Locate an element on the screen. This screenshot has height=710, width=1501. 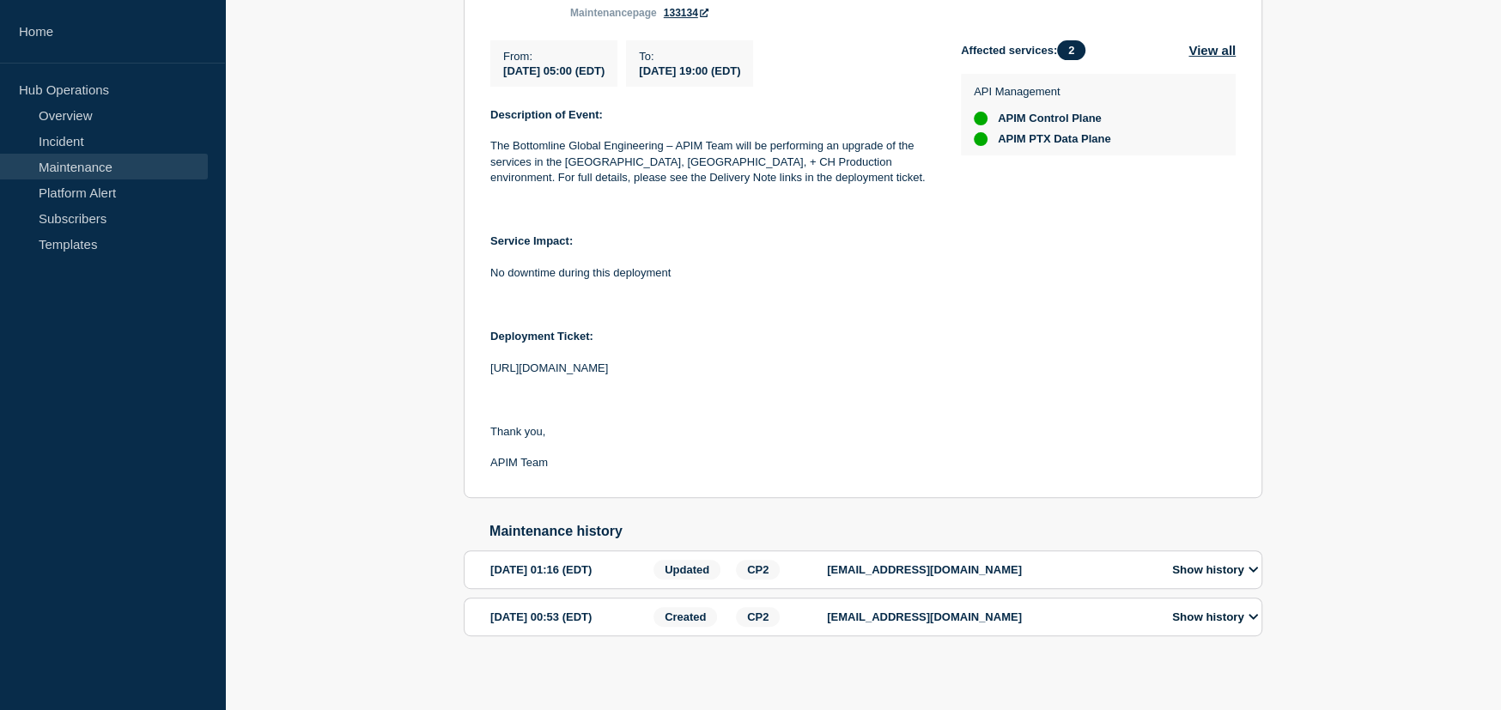
span: maintenance is located at coordinates (601, 13).